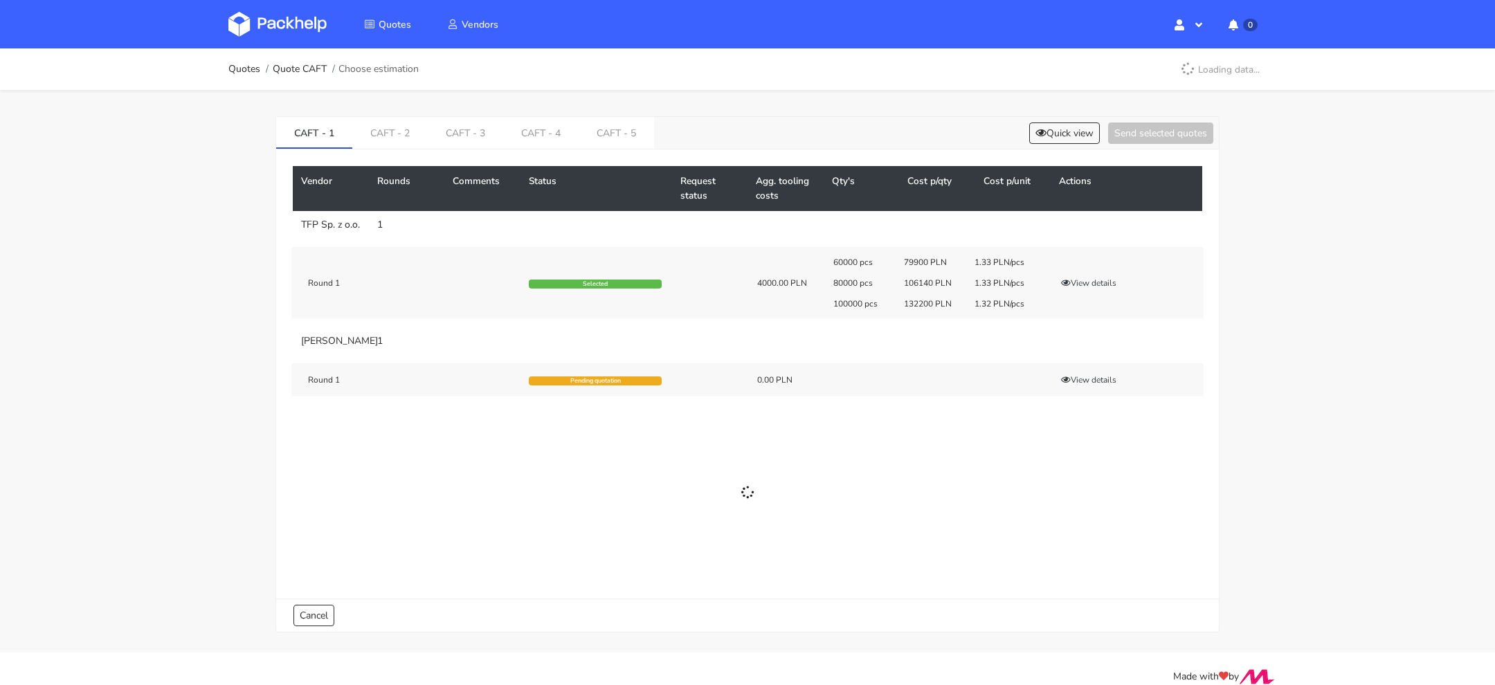  I want to click on th: Rounds, so click(407, 188).